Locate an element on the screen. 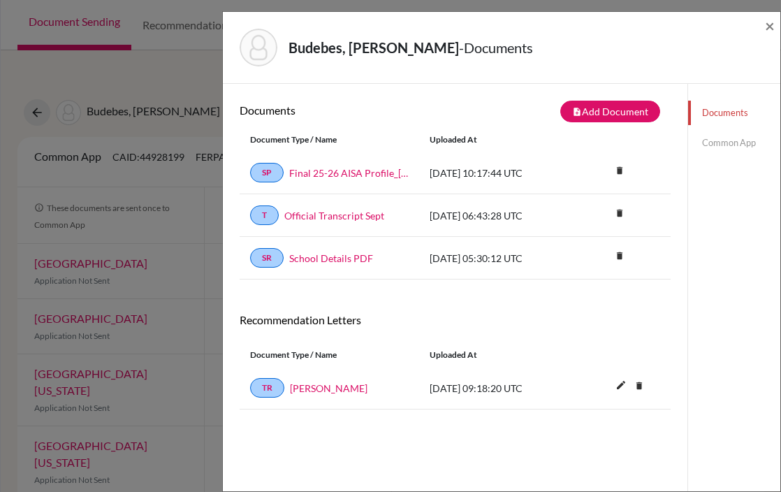 Image resolution: width=781 pixels, height=492 pixels. a: Documents is located at coordinates (734, 112).